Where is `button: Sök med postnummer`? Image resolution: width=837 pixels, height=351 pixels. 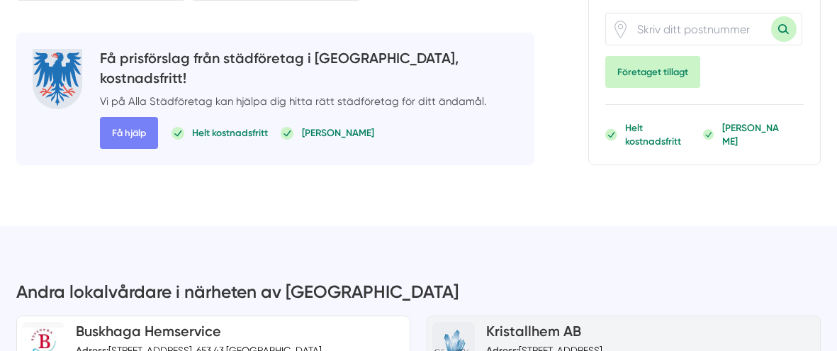
button: Sök med postnummer is located at coordinates (784, 29).